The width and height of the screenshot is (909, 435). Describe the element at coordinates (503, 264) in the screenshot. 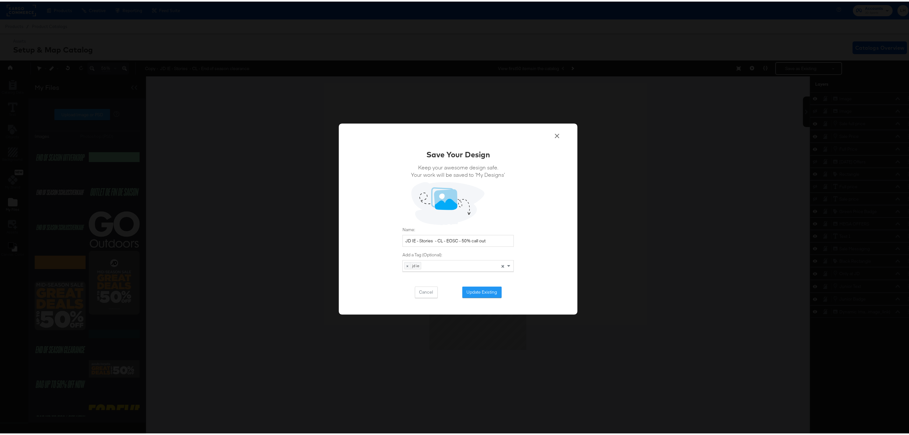

I see `span: Clear all` at that location.